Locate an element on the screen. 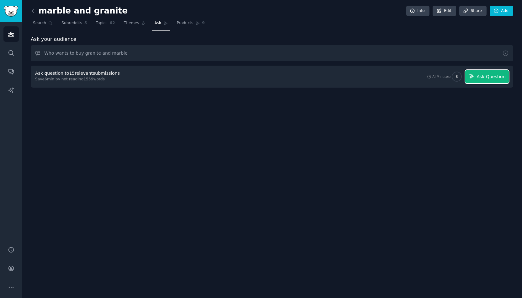  span: Search is located at coordinates (40, 23).